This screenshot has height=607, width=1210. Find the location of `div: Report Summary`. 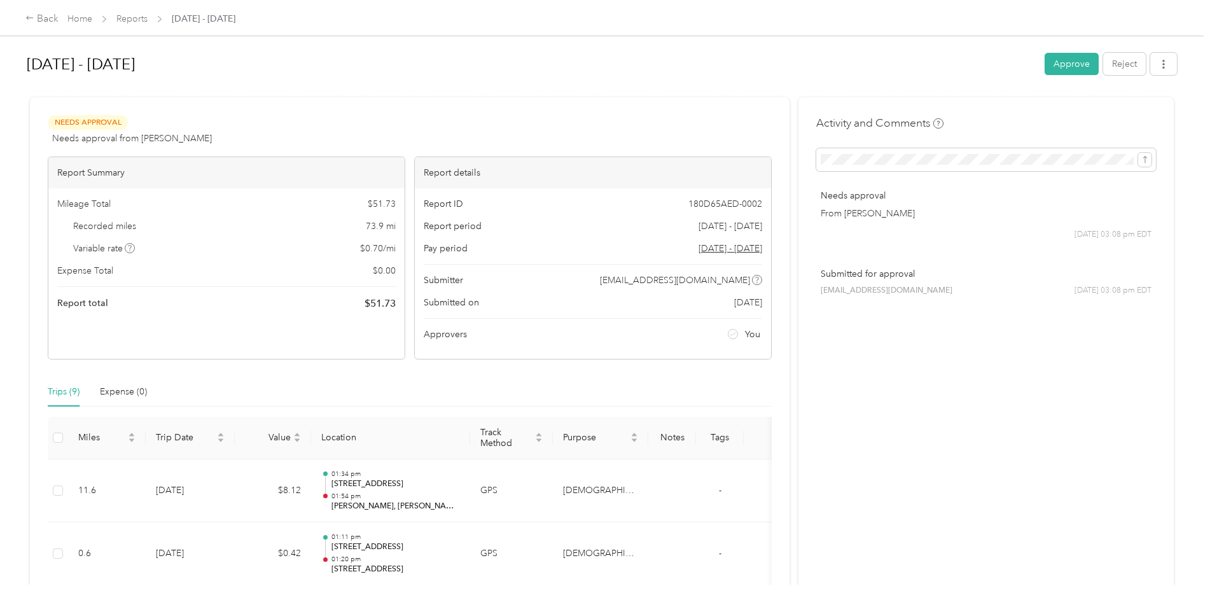

div: Report Summary is located at coordinates (227, 172).